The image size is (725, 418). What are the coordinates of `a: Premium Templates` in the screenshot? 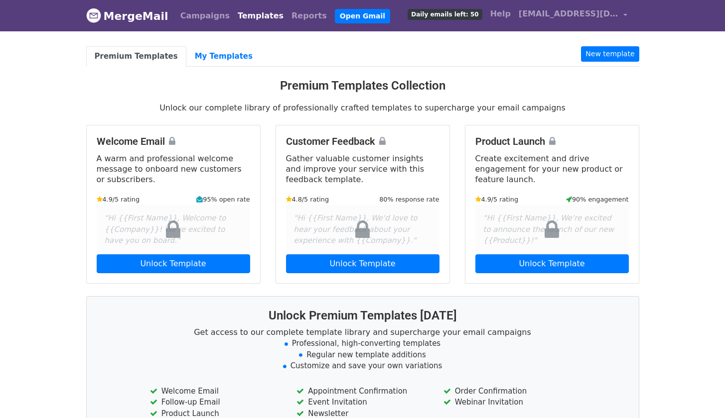 It's located at (136, 56).